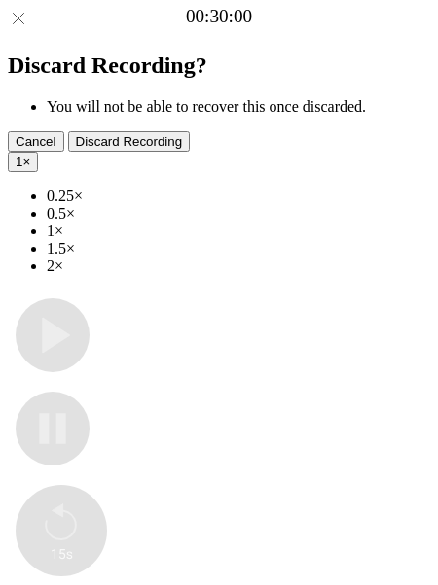 This screenshot has height=585, width=438. I want to click on li: 1×, so click(238, 231).